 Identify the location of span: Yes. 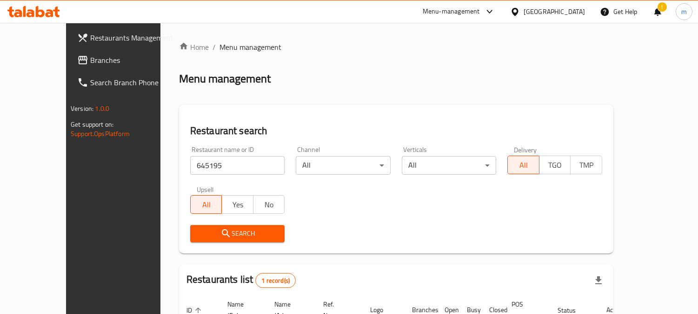
(238, 204).